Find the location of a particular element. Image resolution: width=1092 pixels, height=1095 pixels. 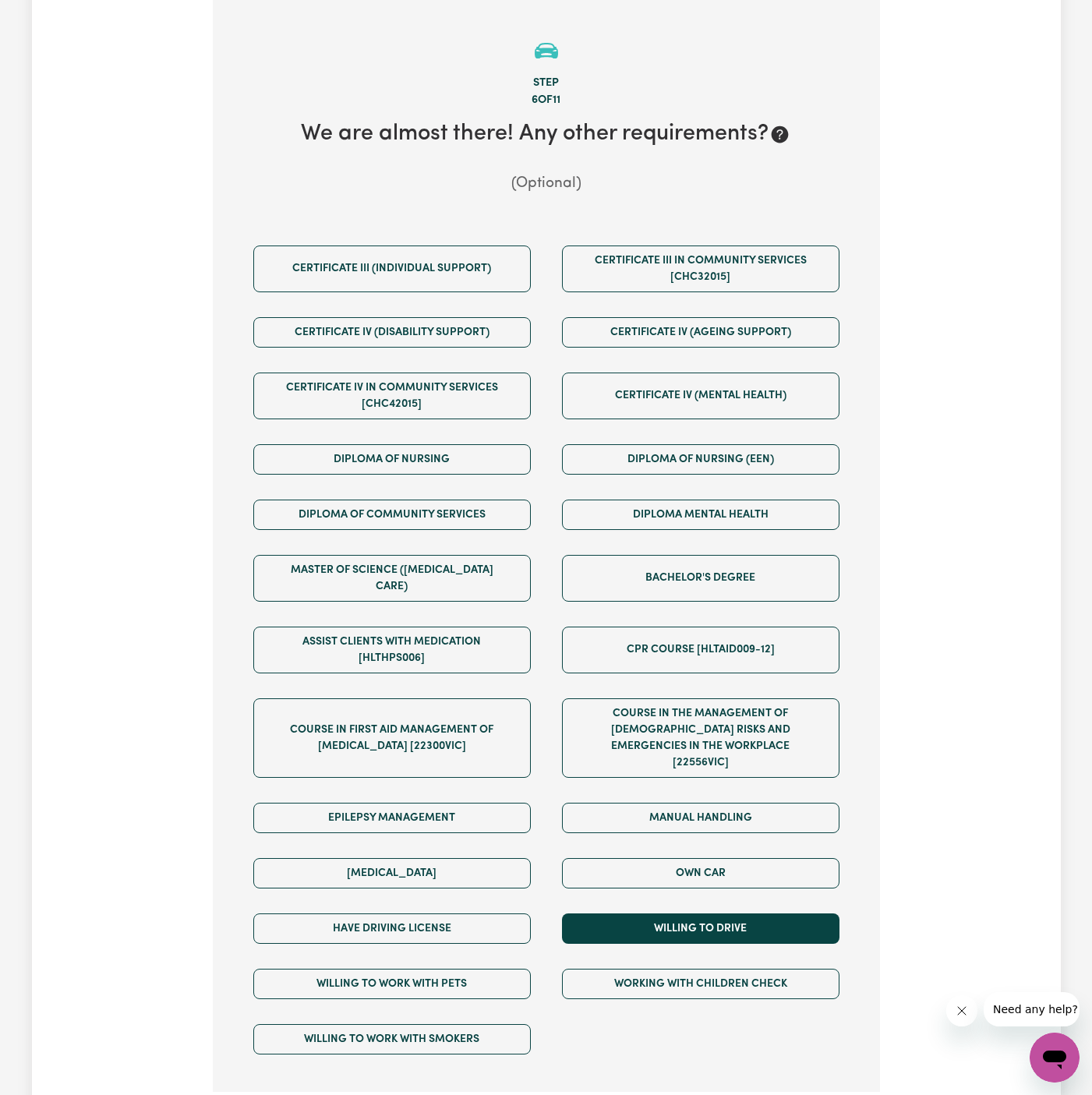

button: Manual Handling is located at coordinates (701, 818).